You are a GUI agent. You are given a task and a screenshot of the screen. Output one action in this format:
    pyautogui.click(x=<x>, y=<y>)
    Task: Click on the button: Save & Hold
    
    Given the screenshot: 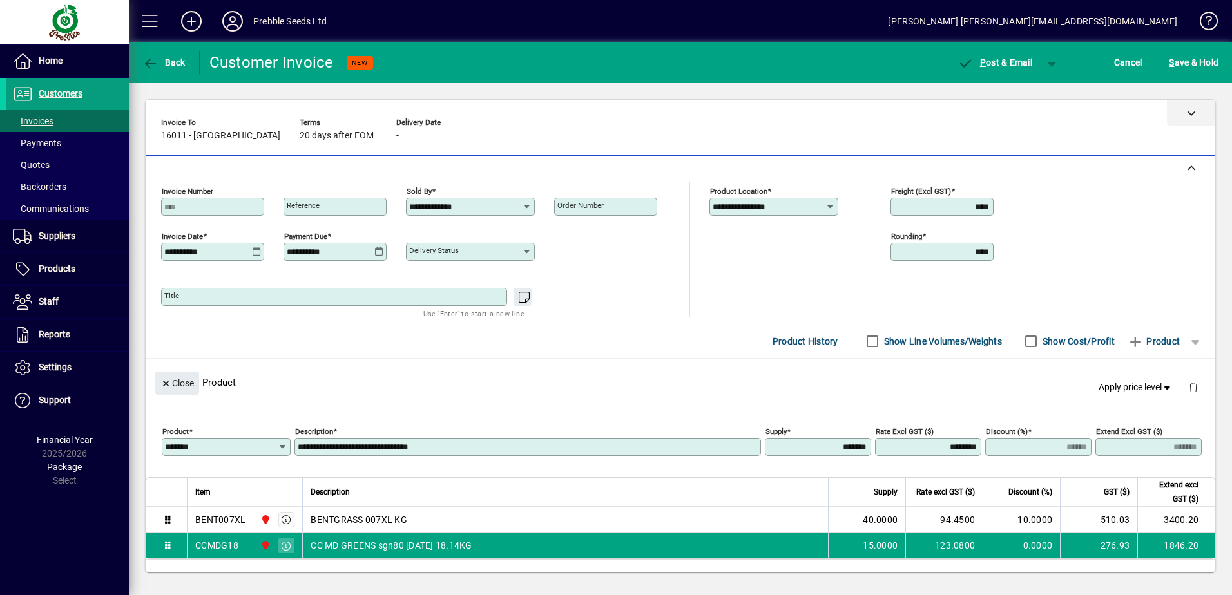 What is the action you would take?
    pyautogui.click(x=1194, y=63)
    